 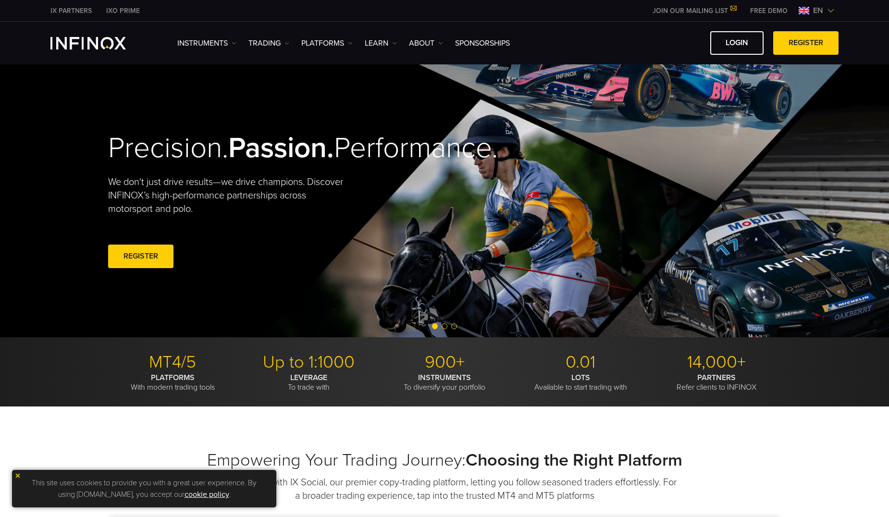 What do you see at coordinates (229, 196) in the screenshot?
I see `p: We don't just drive results—we drive champions. Discover INFINOX’s high-performance partnerships ...` at bounding box center [229, 196].